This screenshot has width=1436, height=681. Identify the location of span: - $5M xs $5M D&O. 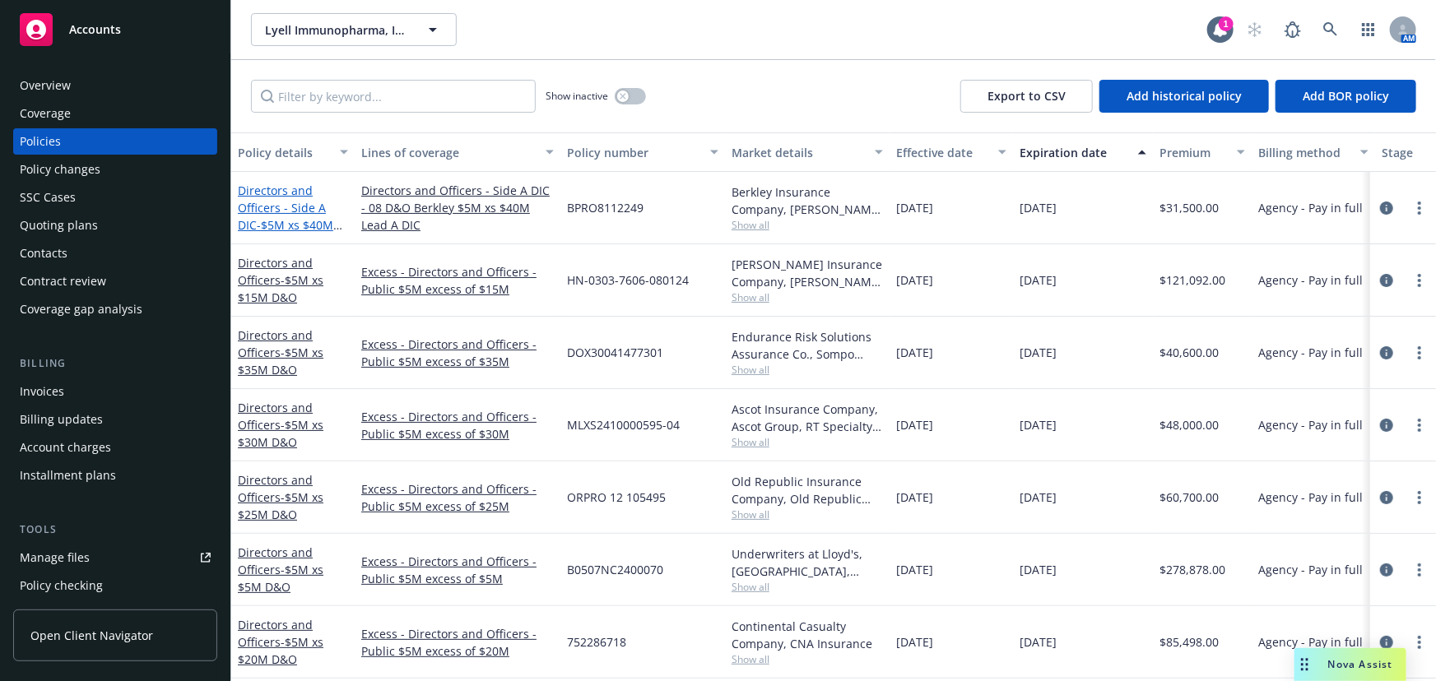
(281, 578).